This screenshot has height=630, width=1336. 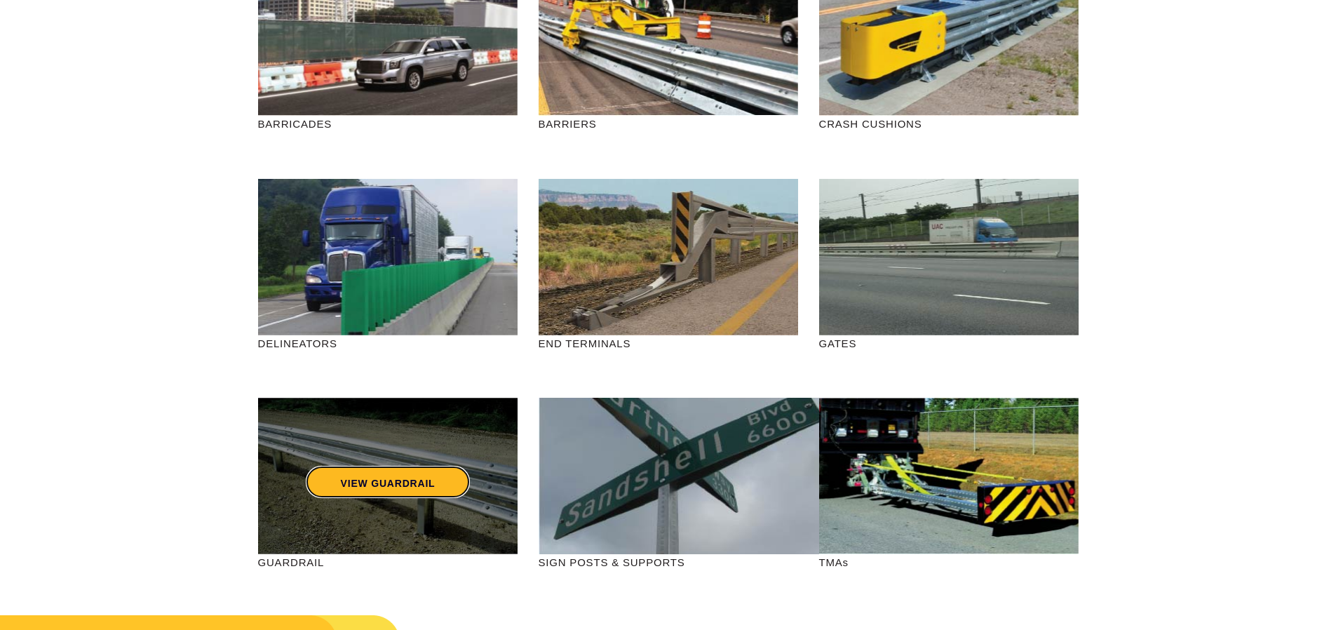 What do you see at coordinates (949, 123) in the screenshot?
I see `p: CRASH CUSHIONS` at bounding box center [949, 123].